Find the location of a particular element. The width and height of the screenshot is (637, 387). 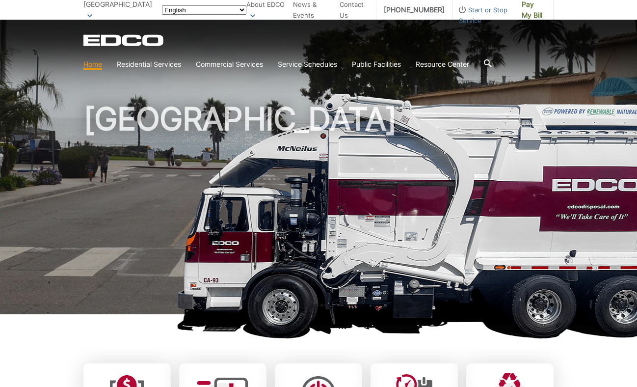

a: EDCD logo. Return to the homepage. is located at coordinates (124, 40).